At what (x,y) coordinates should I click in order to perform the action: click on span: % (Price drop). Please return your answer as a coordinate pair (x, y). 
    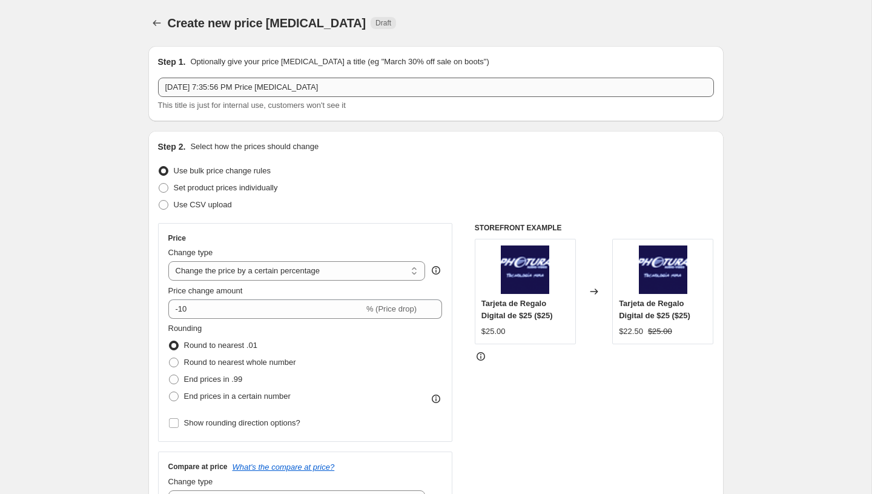
    Looking at the image, I should click on (391, 308).